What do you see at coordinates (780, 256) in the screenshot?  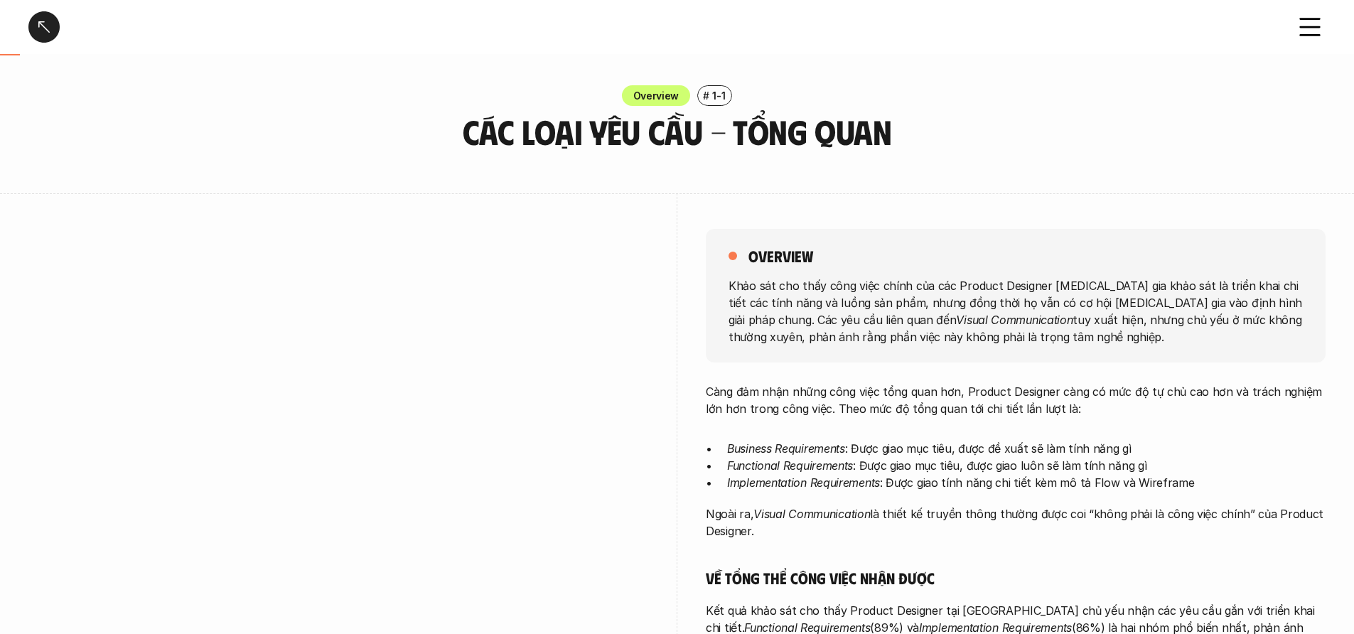 I see `h5: overview` at bounding box center [780, 256].